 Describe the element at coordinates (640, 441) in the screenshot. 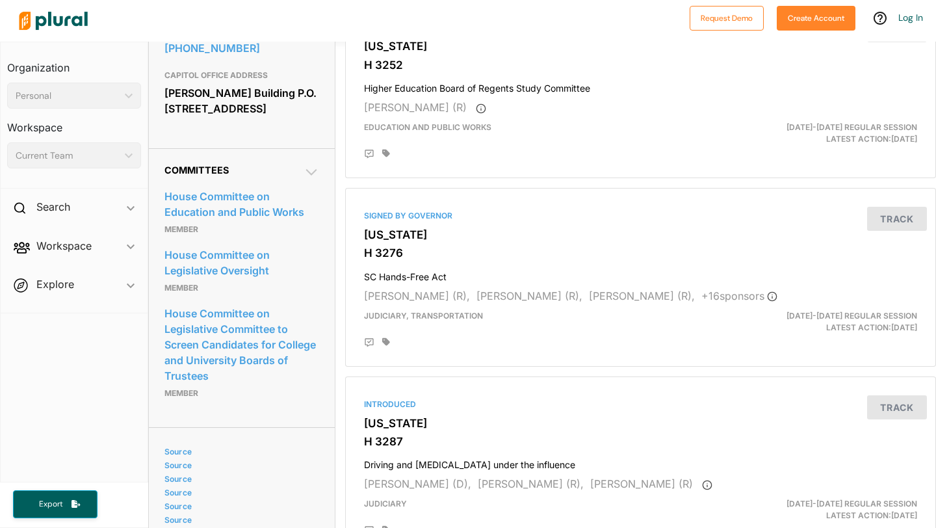

I see `h3: H 3287` at that location.